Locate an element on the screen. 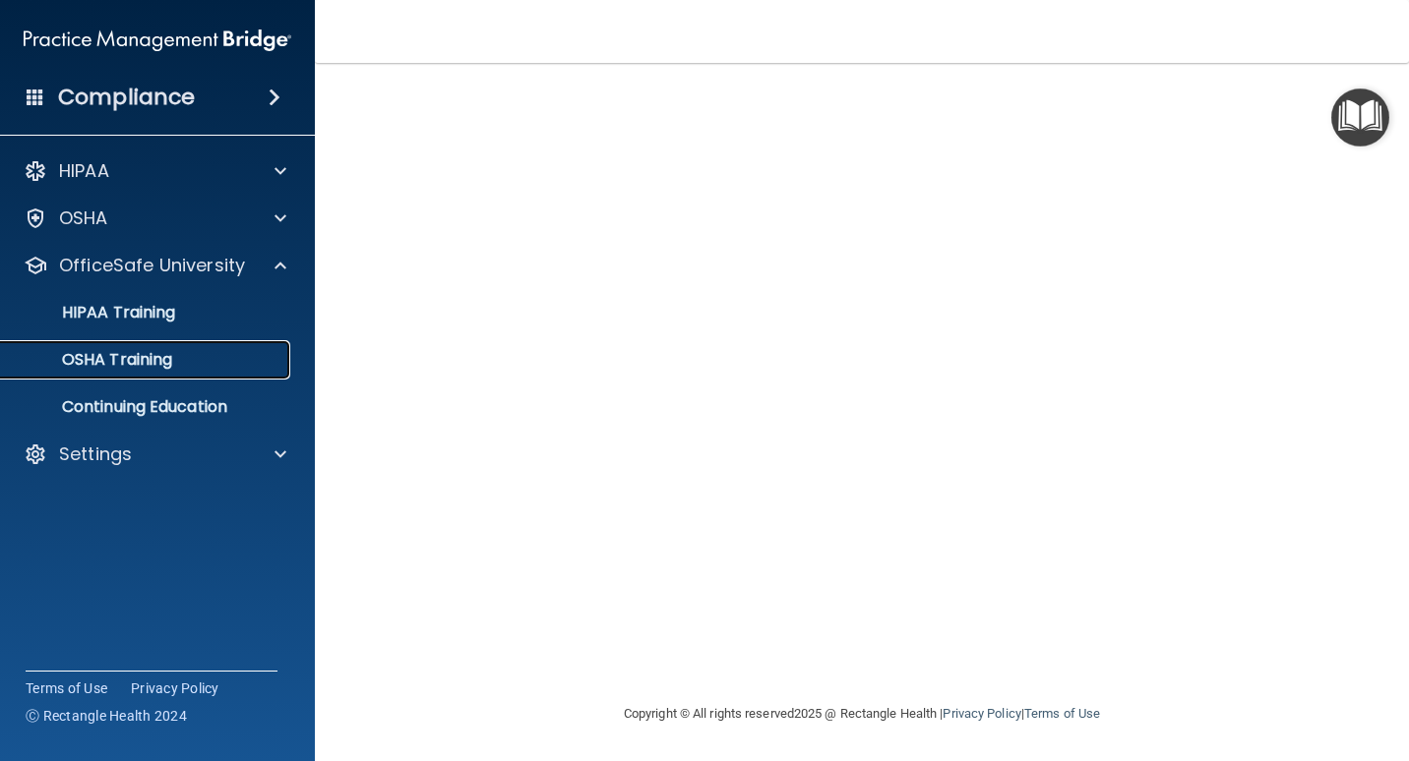 The height and width of the screenshot is (761, 1409). a: Settings is located at coordinates (154, 454).